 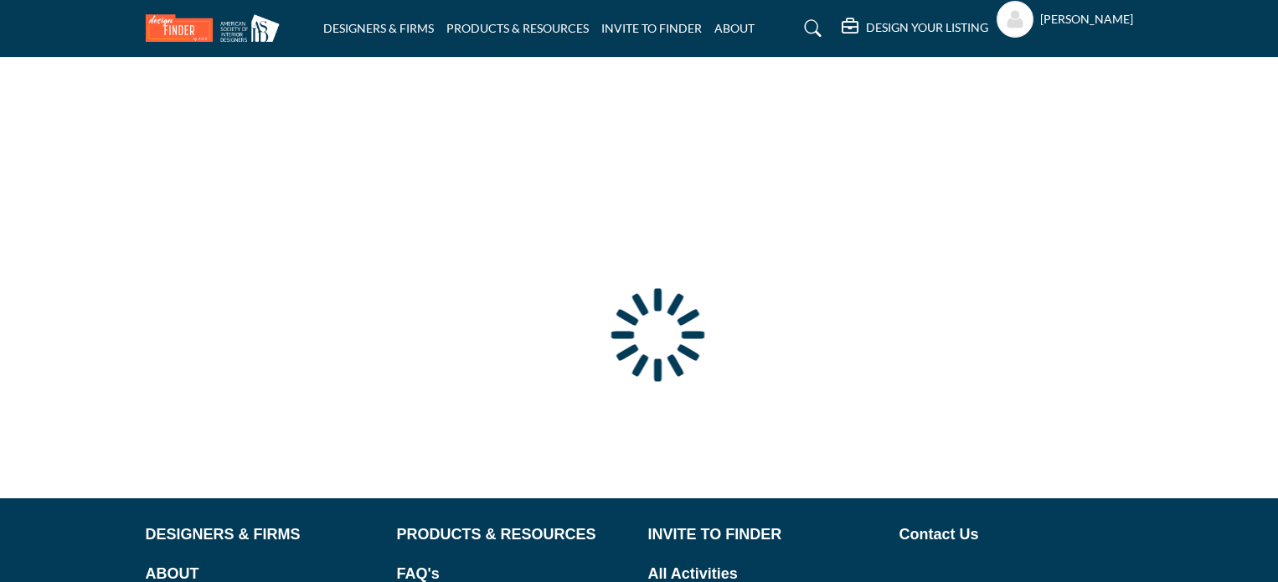 What do you see at coordinates (765, 534) in the screenshot?
I see `p: INVITE TO FINDER` at bounding box center [765, 534].